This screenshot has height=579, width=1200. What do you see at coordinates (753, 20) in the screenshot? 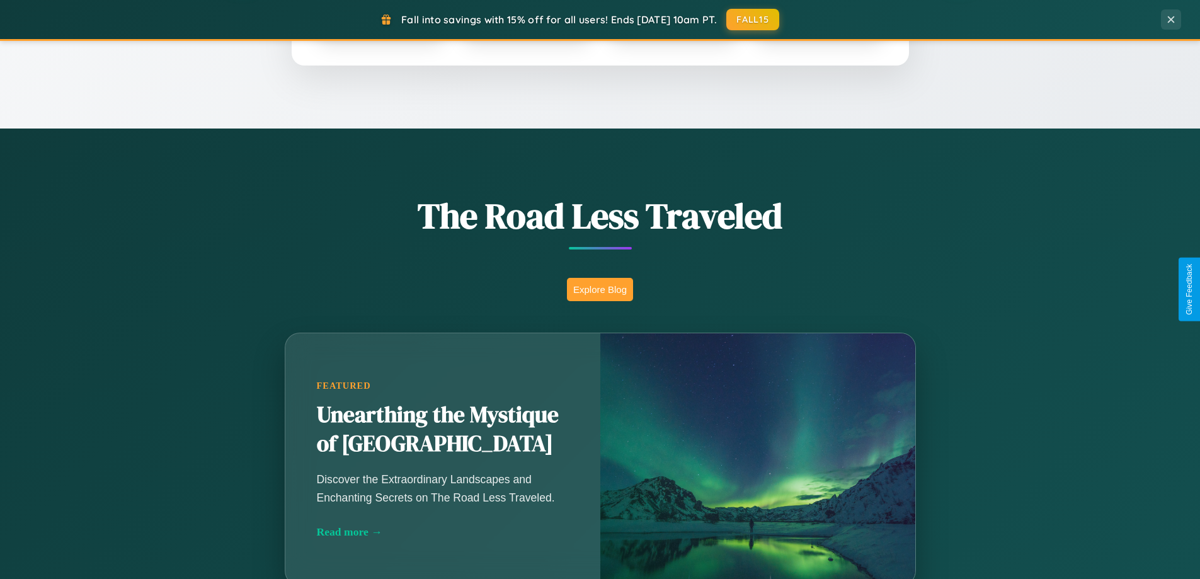
I see `button: FALL15` at bounding box center [753, 20].